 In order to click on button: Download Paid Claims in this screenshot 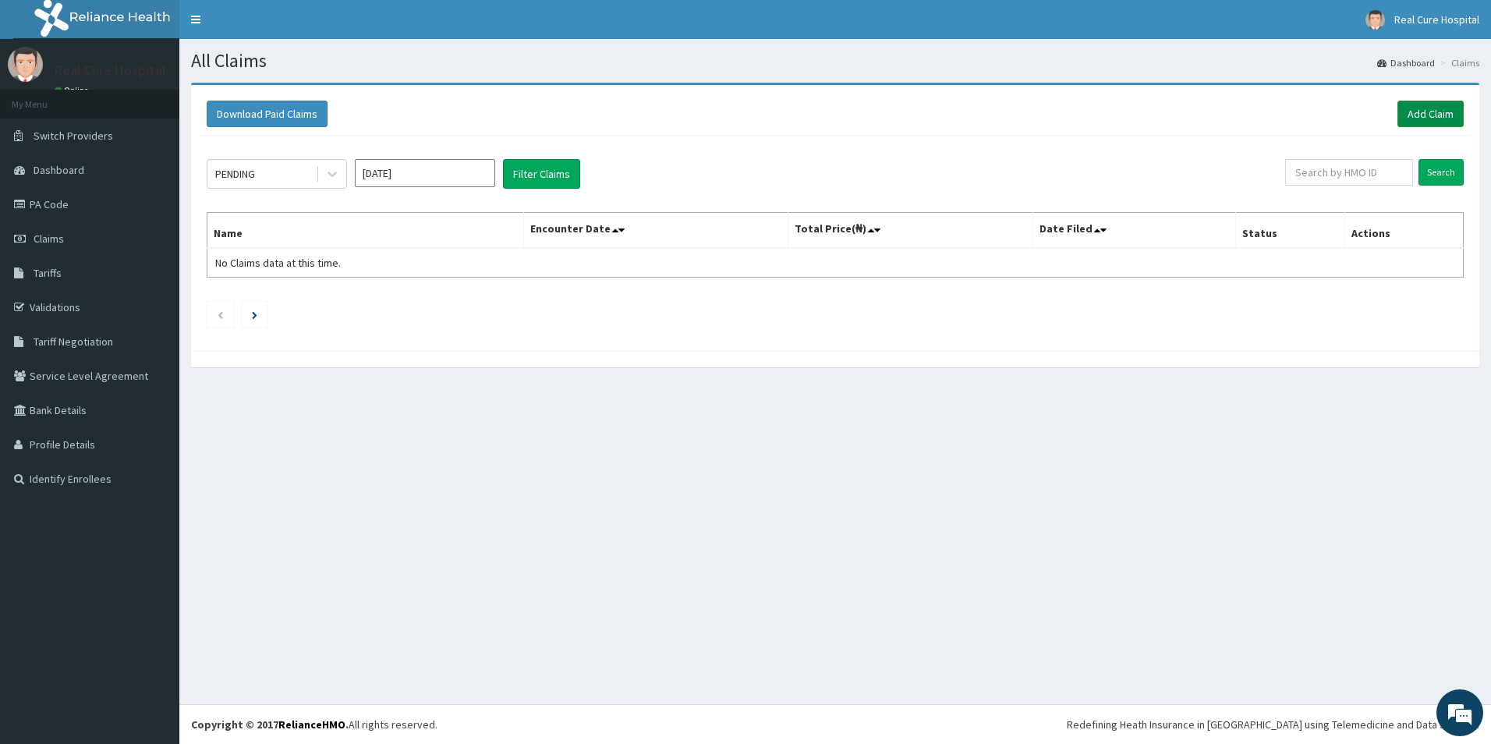, I will do `click(267, 114)`.